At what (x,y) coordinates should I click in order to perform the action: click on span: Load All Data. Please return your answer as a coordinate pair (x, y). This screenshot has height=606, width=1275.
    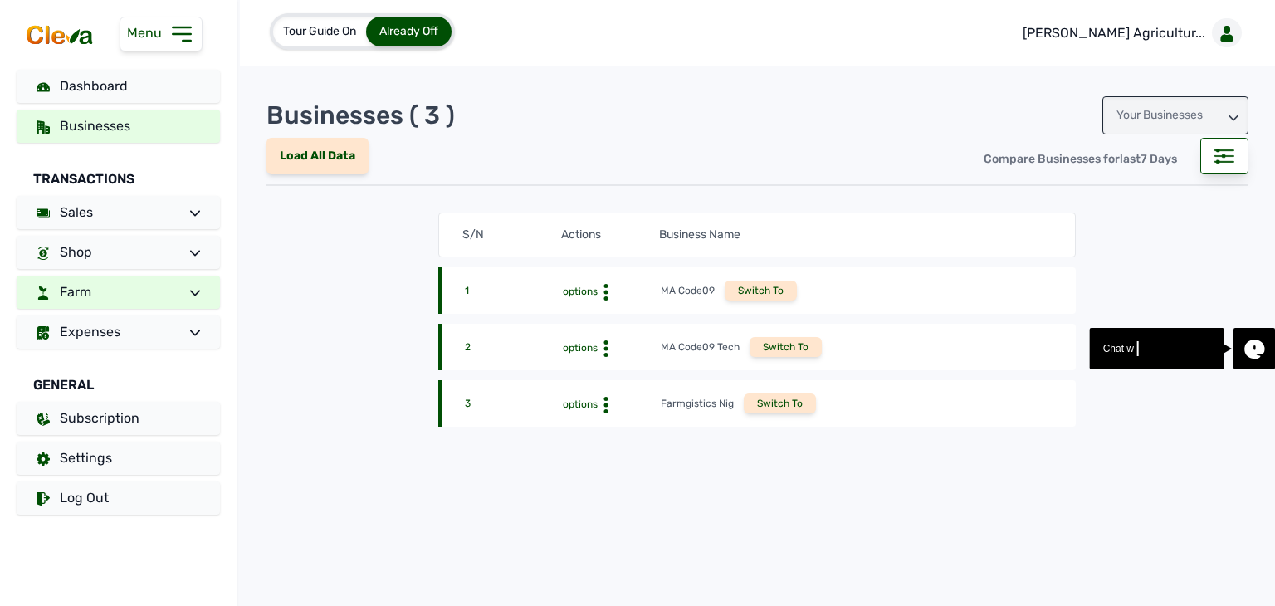
    Looking at the image, I should click on (317, 155).